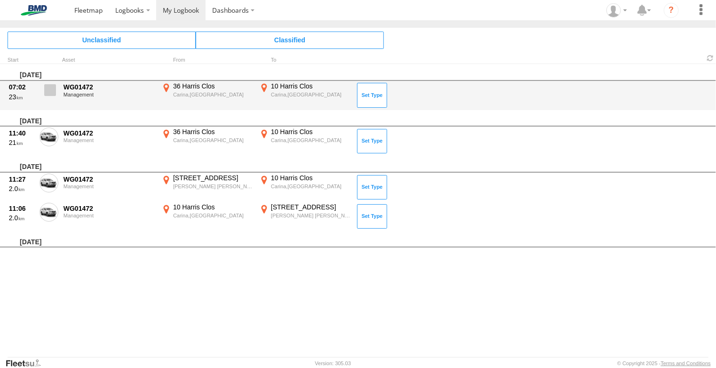  Describe the element at coordinates (109, 60) in the screenshot. I see `div: Asset` at that location.